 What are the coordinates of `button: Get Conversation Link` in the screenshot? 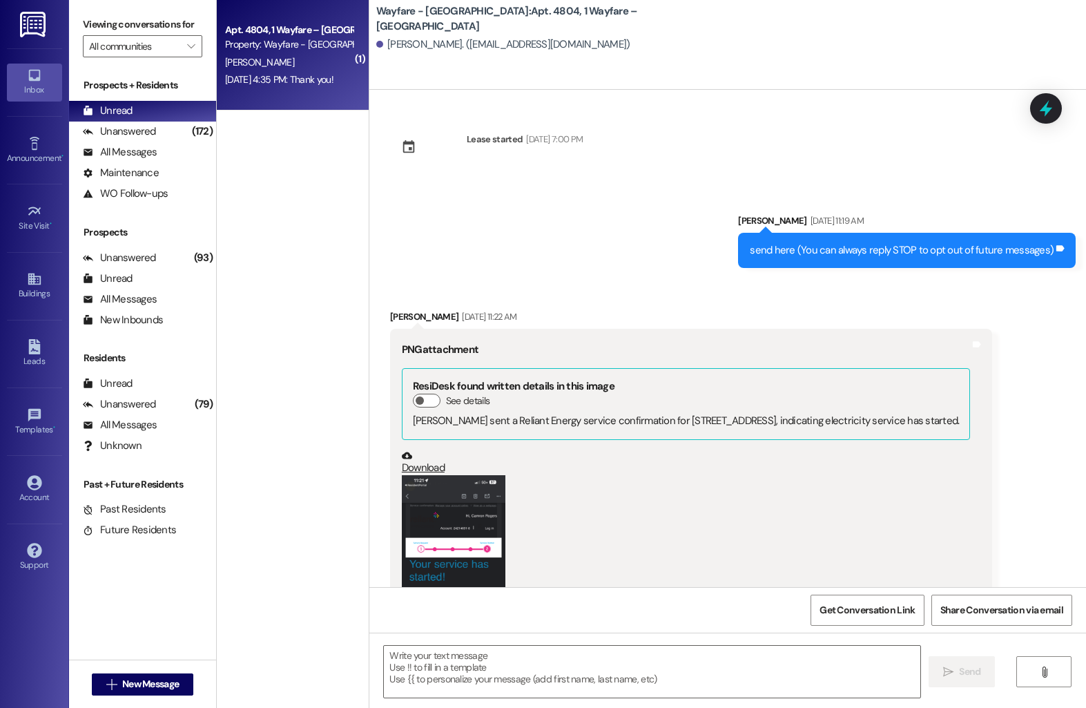 It's located at (867, 610).